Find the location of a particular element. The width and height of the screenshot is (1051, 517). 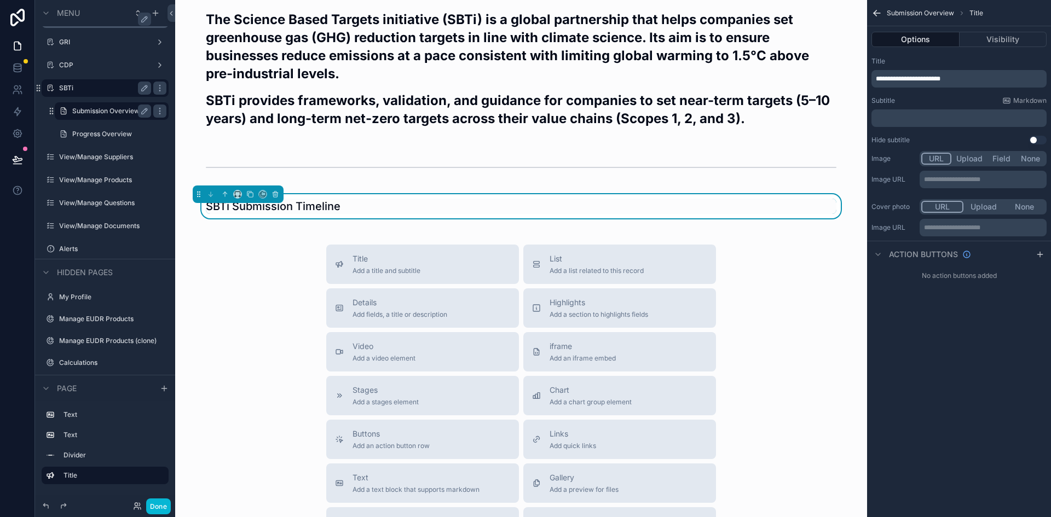

button: ButtonsAdd an action button row is located at coordinates (423, 440).